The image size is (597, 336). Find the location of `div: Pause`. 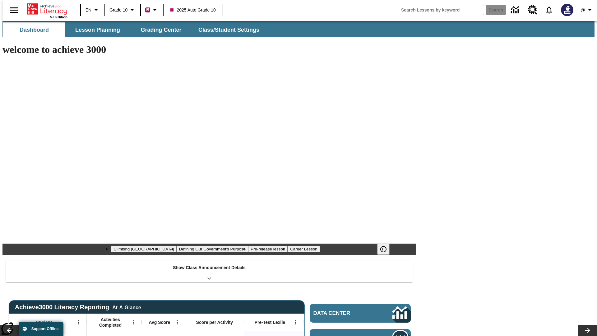

div: Pause is located at coordinates (387, 249).